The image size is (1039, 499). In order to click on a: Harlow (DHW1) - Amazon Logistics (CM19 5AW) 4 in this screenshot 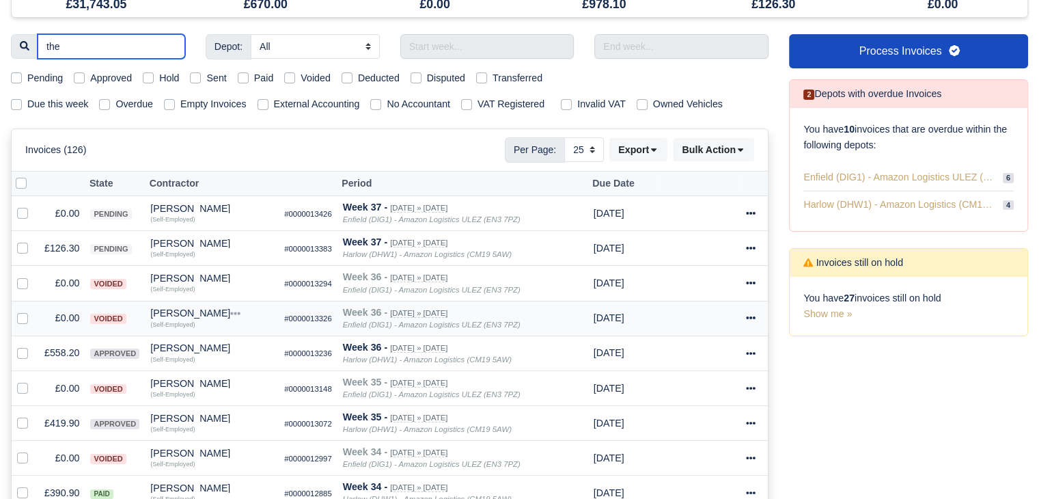, I will do `click(909, 204)`.